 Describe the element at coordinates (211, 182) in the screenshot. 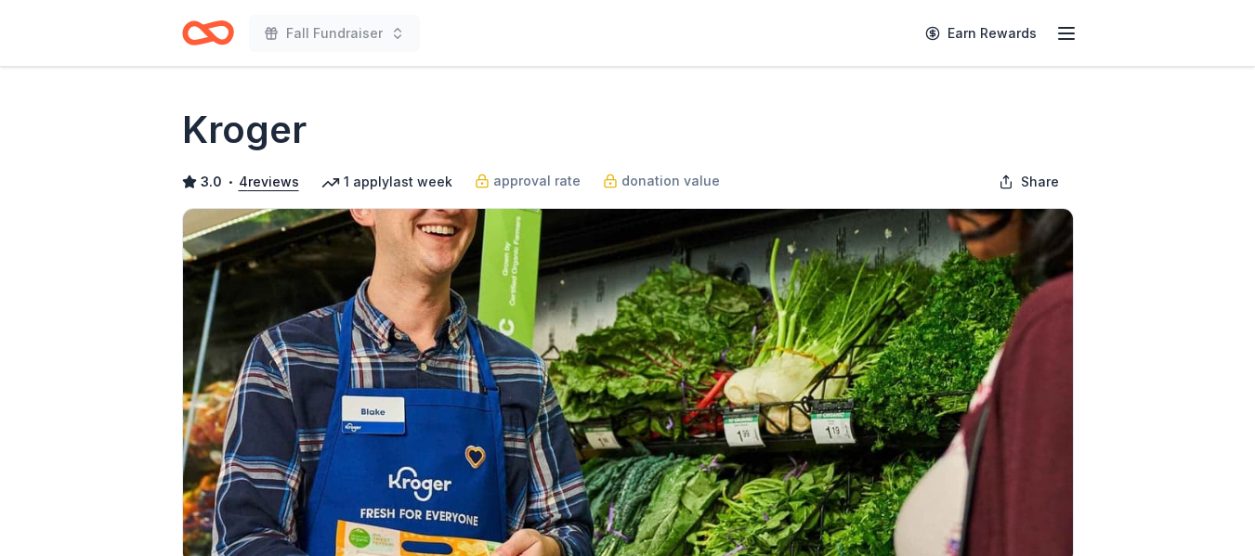

I see `span: 3.0` at that location.